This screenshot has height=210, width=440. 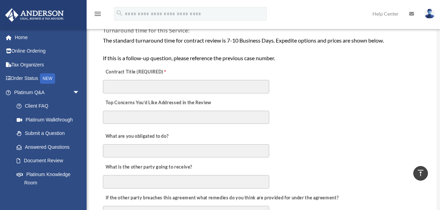 What do you see at coordinates (47, 79) in the screenshot?
I see `a: Order StatusNEW` at bounding box center [47, 79].